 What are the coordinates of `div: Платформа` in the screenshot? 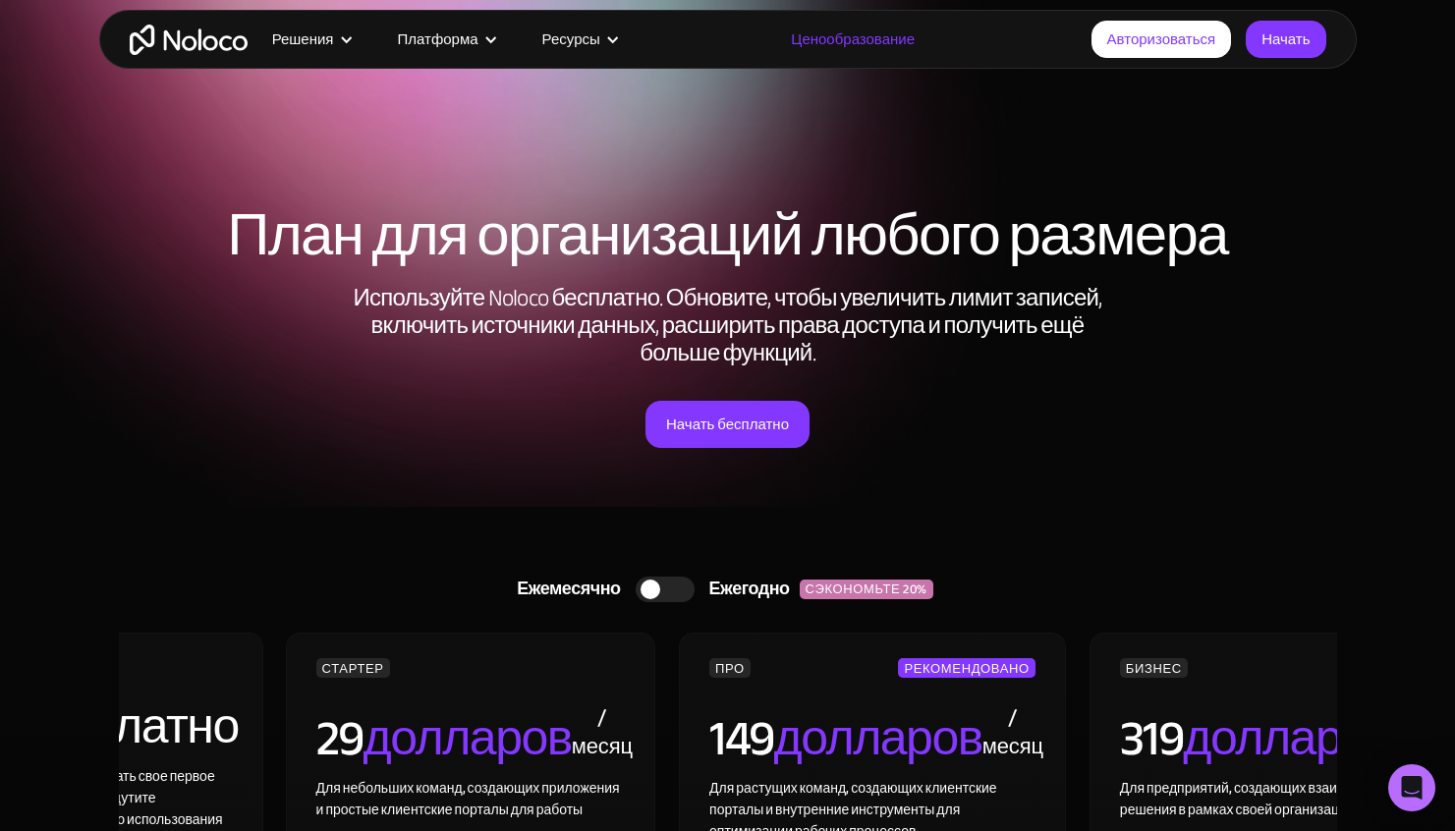 It's located at (445, 39).